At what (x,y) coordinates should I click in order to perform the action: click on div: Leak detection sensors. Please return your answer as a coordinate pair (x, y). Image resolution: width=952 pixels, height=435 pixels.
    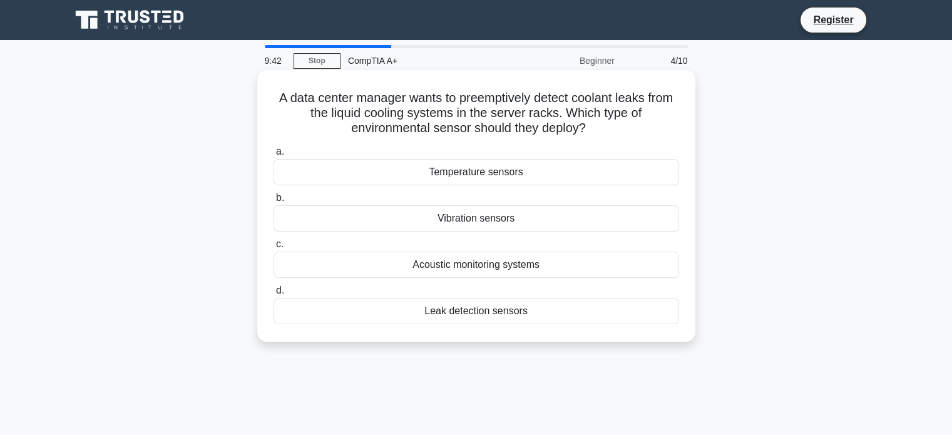
    Looking at the image, I should click on (476, 311).